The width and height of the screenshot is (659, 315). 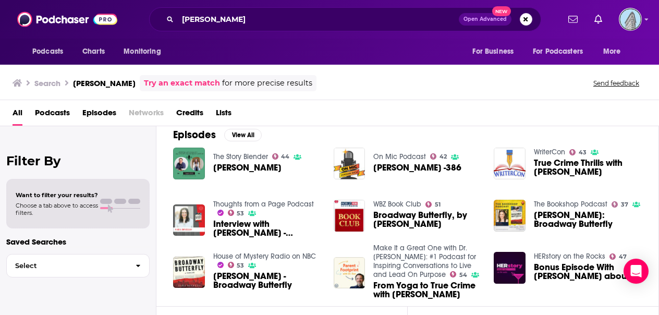 What do you see at coordinates (182, 83) in the screenshot?
I see `a: Try an exact match` at bounding box center [182, 83].